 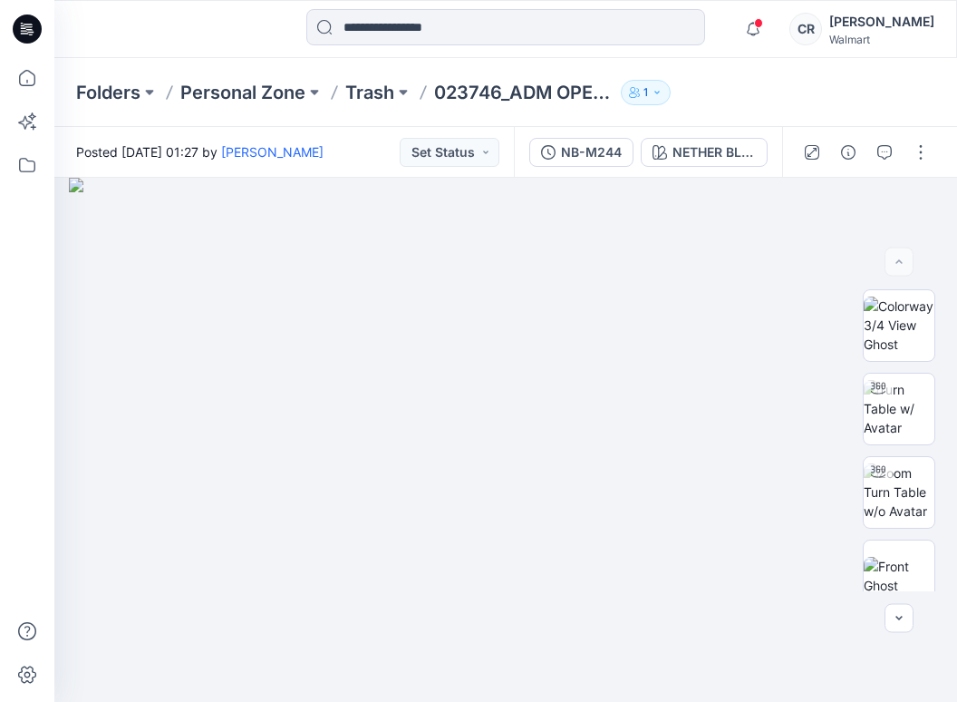 I want to click on img: Turn Table w/ Avatar, so click(x=899, y=408).